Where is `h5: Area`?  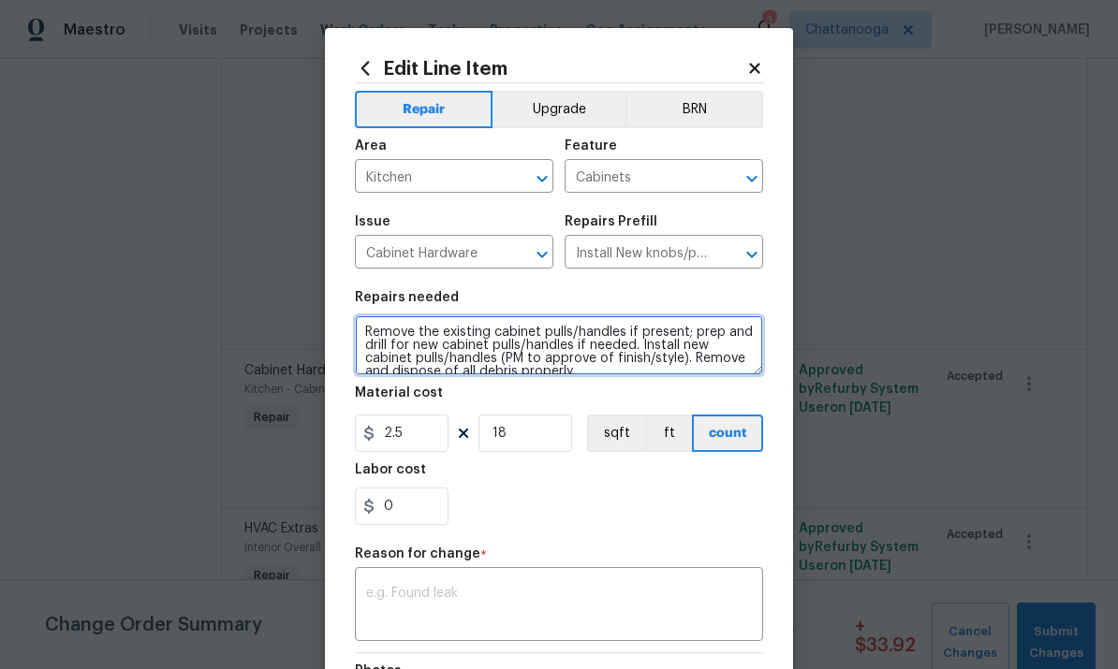
h5: Area is located at coordinates (371, 146).